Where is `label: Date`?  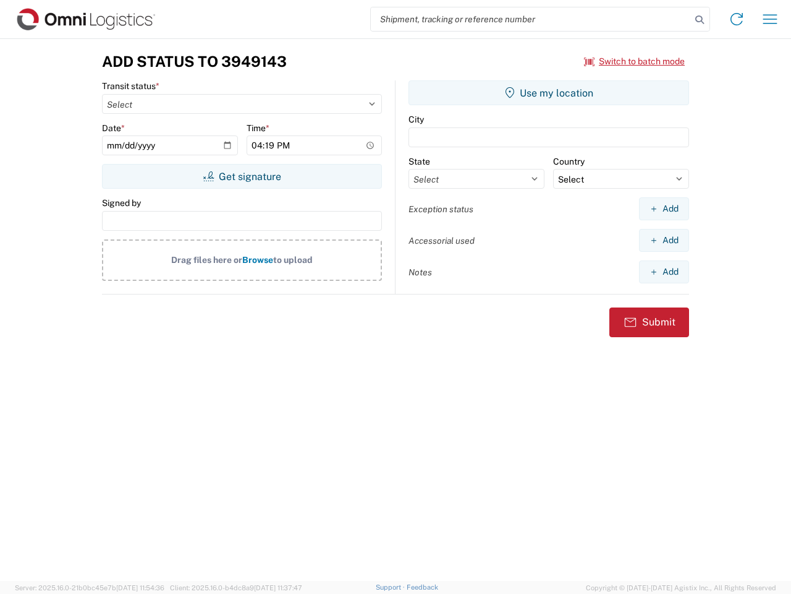 label: Date is located at coordinates (113, 128).